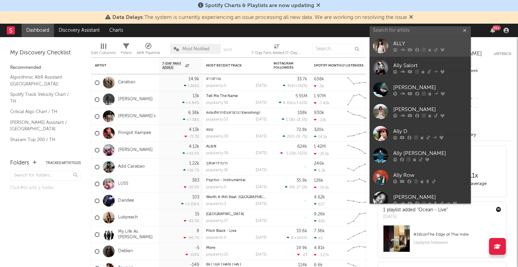  Describe the element at coordinates (319, 86) in the screenshot. I see `div: -5k` at that location.